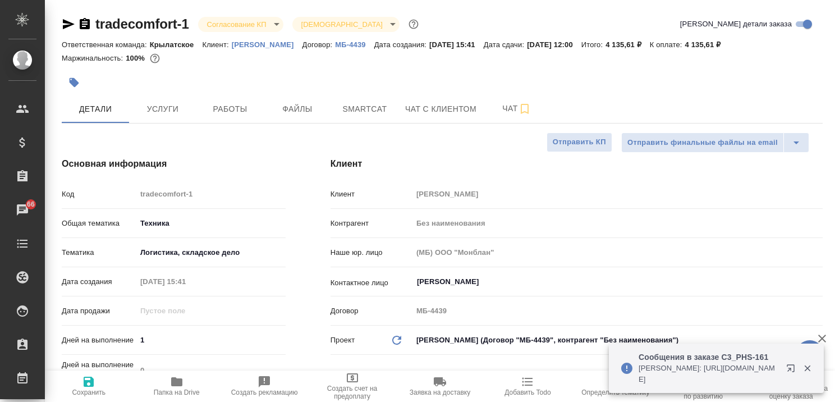 The width and height of the screenshot is (835, 402). Describe the element at coordinates (99, 370) in the screenshot. I see `p: Дней на выполнение (авт.)` at that location.